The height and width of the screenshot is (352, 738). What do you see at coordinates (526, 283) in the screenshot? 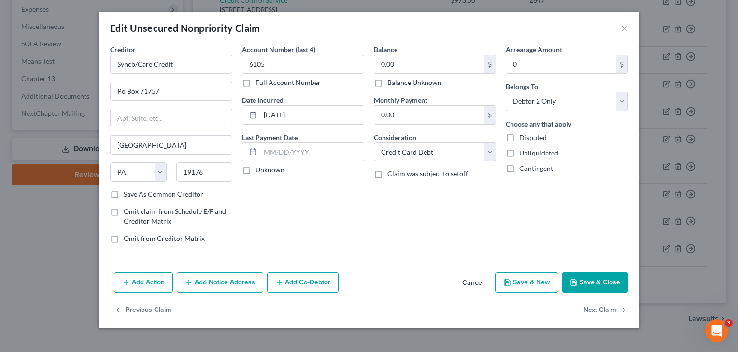
I see `button: Save & New` at bounding box center [526, 283].